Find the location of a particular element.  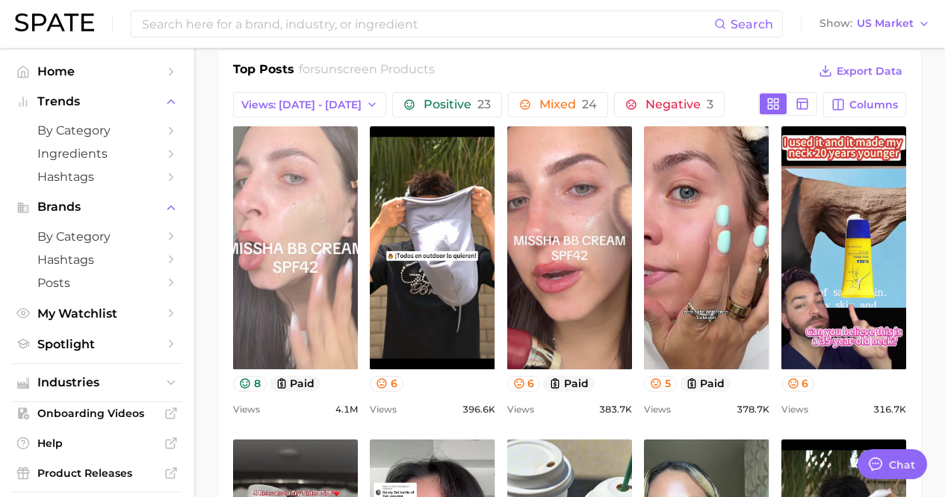

button: Brands is located at coordinates (97, 207).